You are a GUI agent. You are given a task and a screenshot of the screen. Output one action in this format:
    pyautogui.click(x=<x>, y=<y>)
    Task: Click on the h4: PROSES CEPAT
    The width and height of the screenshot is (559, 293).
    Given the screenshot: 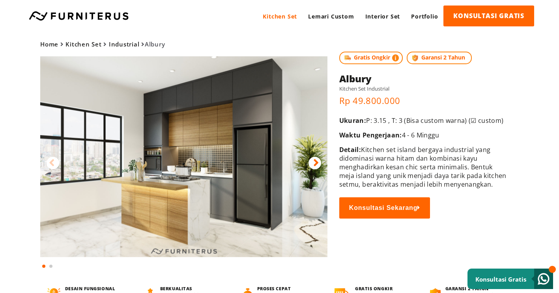 What is the action you would take?
    pyautogui.click(x=288, y=289)
    